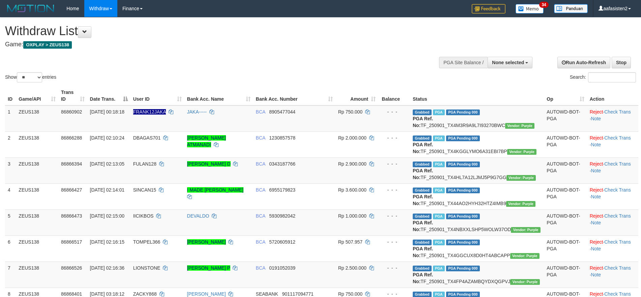  What do you see at coordinates (477, 196) in the screenshot?
I see `td: TF_250901_TX44AO2HYH32HTZ4IMB9` at bounding box center [477, 196].